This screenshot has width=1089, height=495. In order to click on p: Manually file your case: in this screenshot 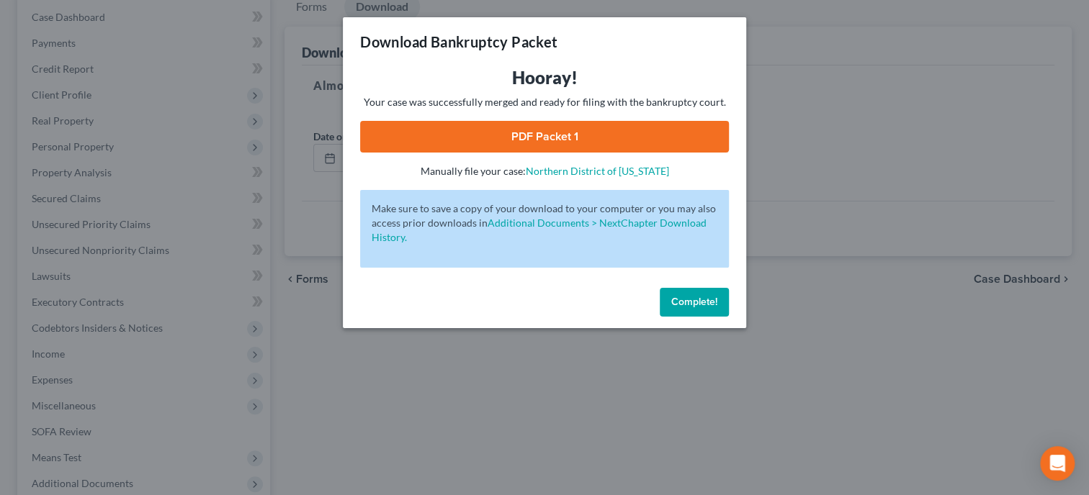, I will do `click(544, 171)`.